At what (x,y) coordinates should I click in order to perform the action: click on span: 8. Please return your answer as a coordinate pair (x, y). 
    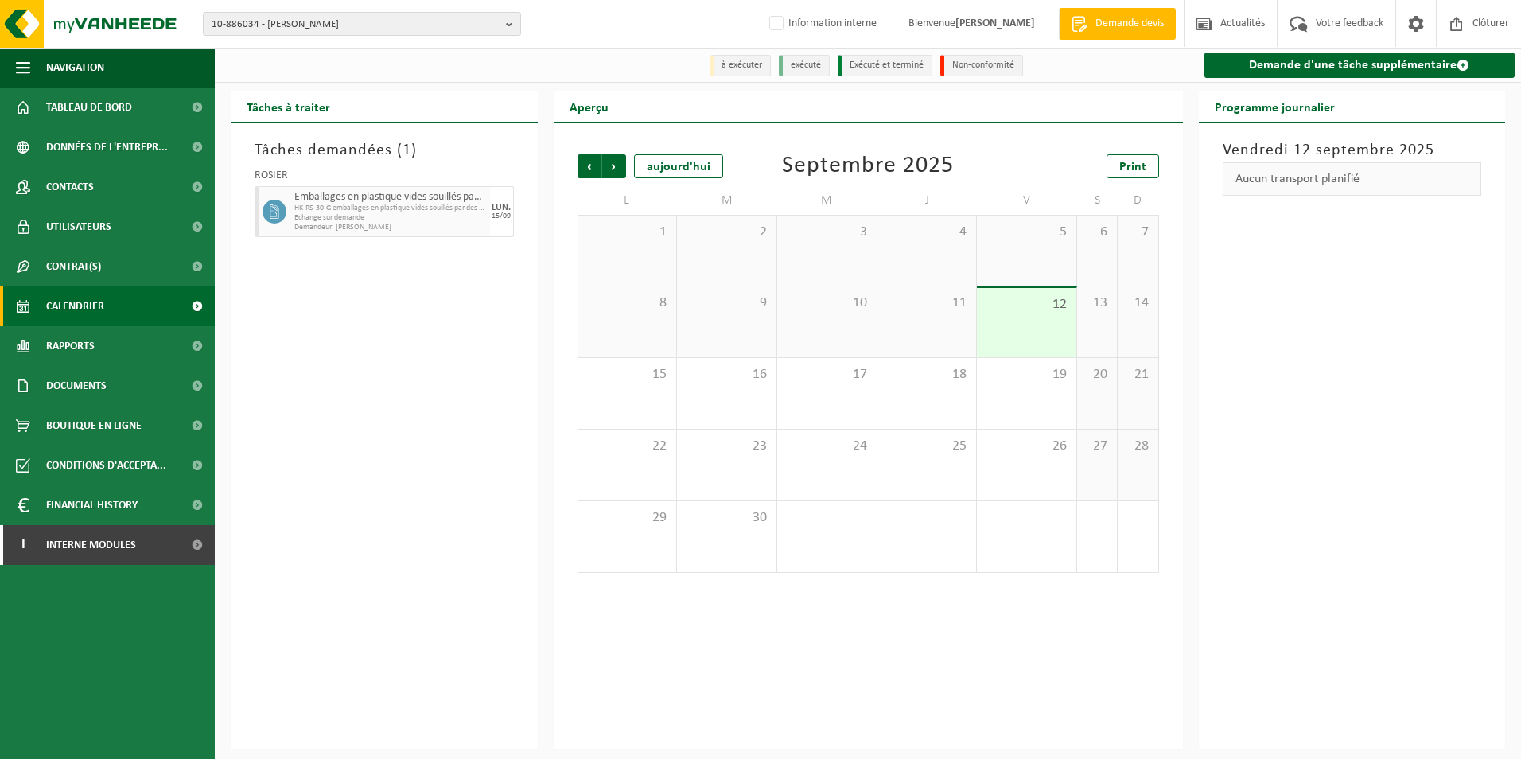
    Looking at the image, I should click on (628, 303).